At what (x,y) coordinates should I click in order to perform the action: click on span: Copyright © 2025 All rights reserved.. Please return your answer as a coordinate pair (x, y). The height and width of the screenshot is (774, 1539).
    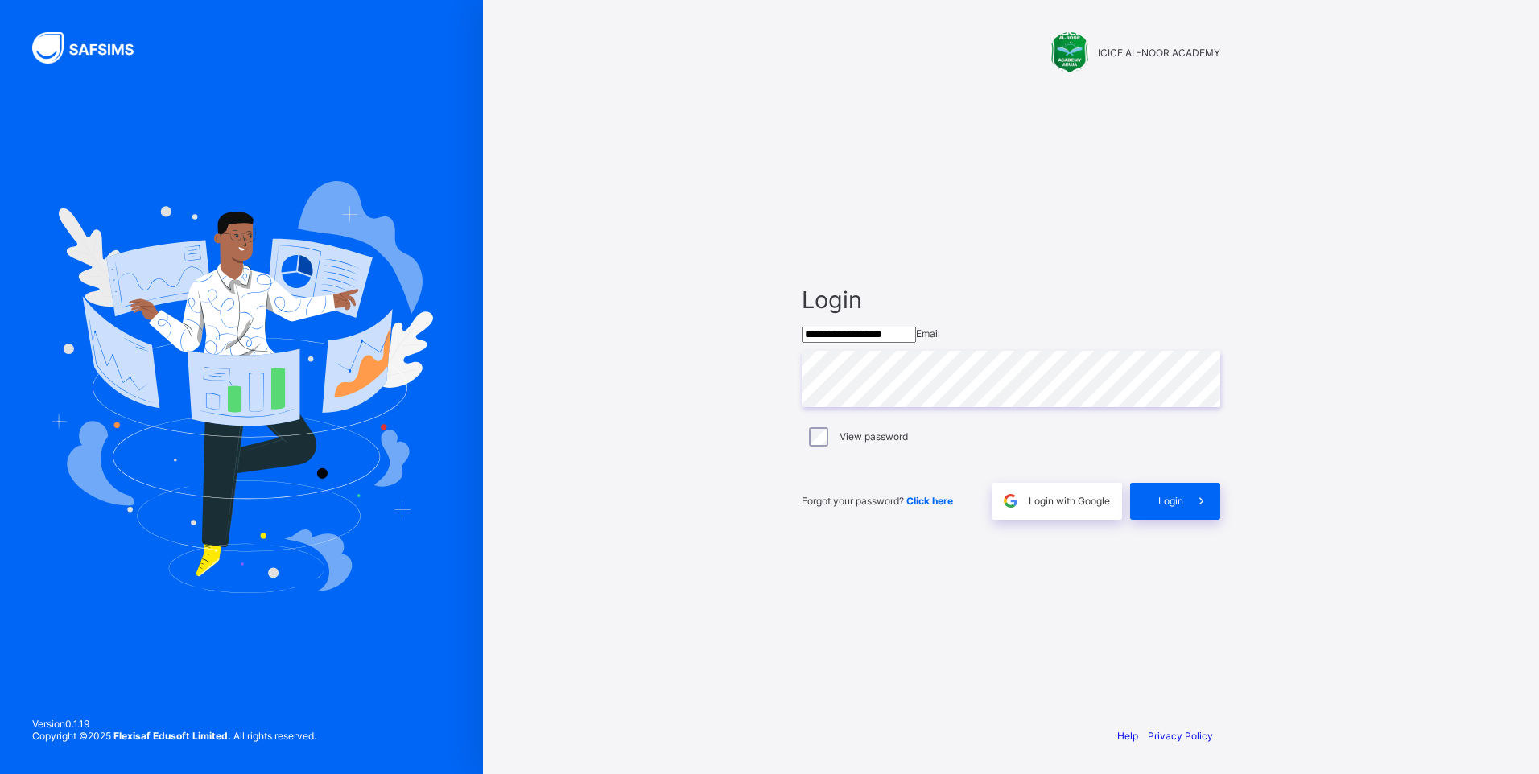
    Looking at the image, I should click on (174, 736).